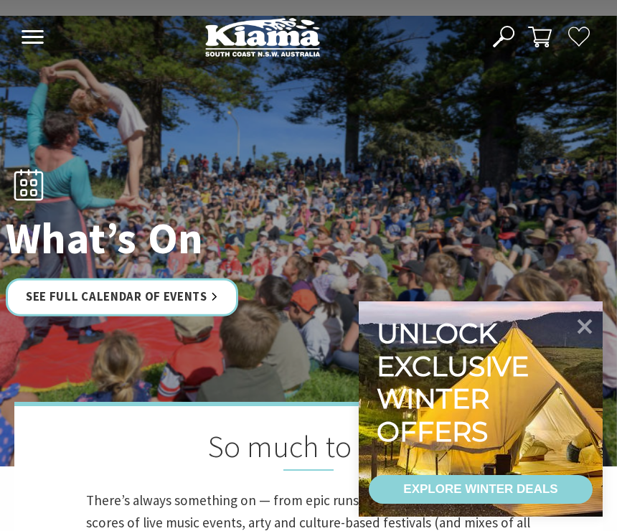 This screenshot has height=531, width=617. Describe the element at coordinates (208, 238) in the screenshot. I see `h1: What’s On` at that location.